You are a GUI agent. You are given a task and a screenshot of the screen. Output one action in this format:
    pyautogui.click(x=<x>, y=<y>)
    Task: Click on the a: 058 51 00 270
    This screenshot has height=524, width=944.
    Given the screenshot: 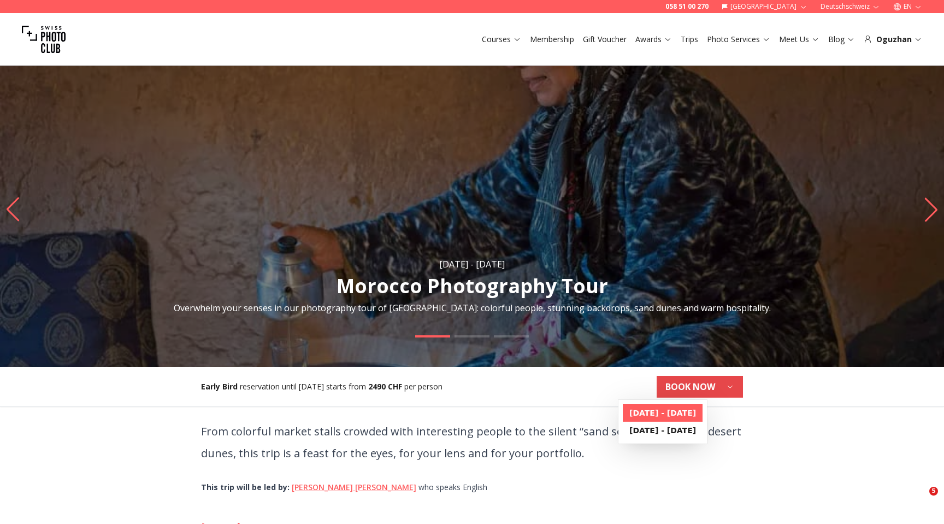 What is the action you would take?
    pyautogui.click(x=687, y=7)
    